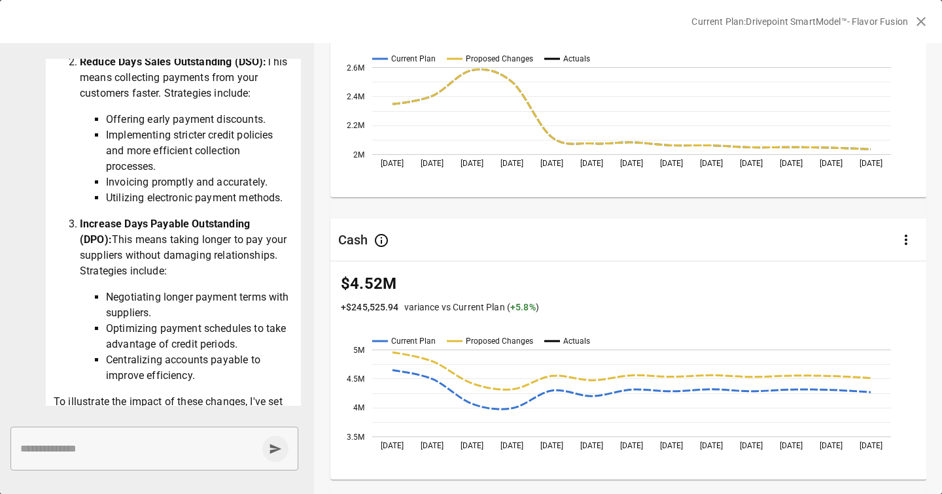  What do you see at coordinates (799, 22) in the screenshot?
I see `p: Current Plan: Drivepoint SmartModel™- Flavor Fusion` at bounding box center [799, 22].